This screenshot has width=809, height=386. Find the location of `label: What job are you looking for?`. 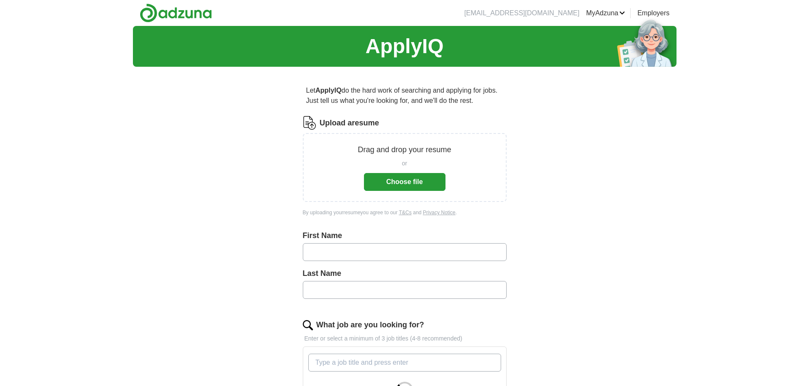

label: What job are you looking for? is located at coordinates (370, 325).